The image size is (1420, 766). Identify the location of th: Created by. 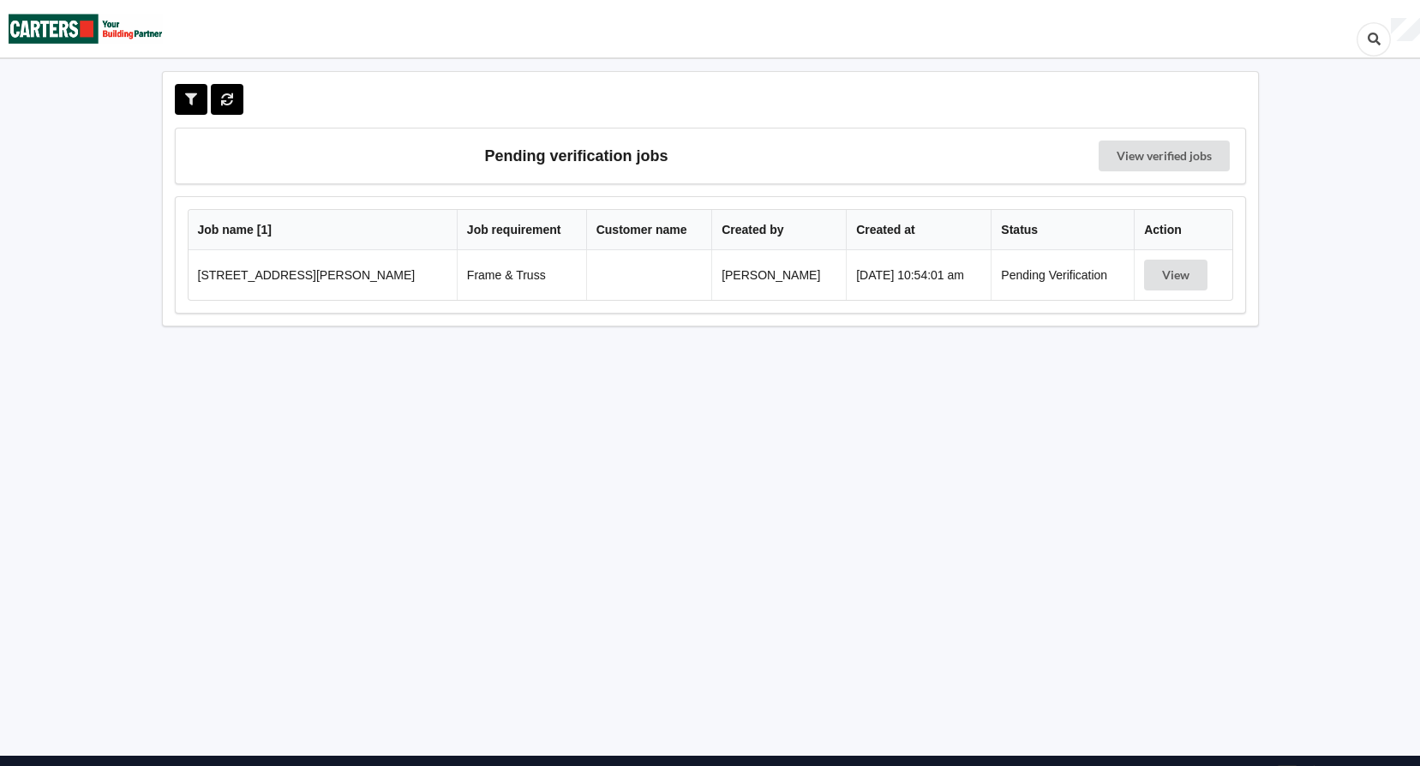
(778, 230).